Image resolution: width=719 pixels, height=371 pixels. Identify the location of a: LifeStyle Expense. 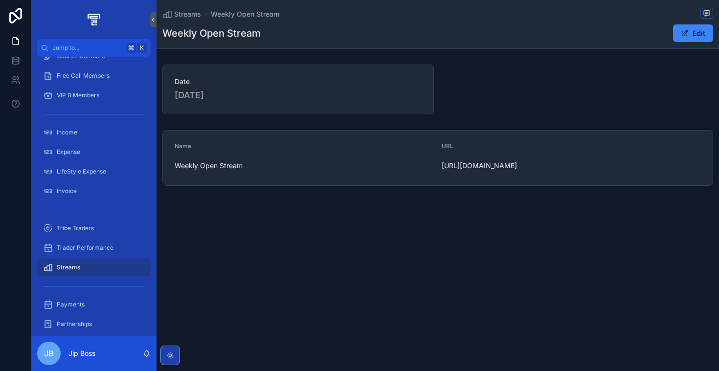
(94, 172).